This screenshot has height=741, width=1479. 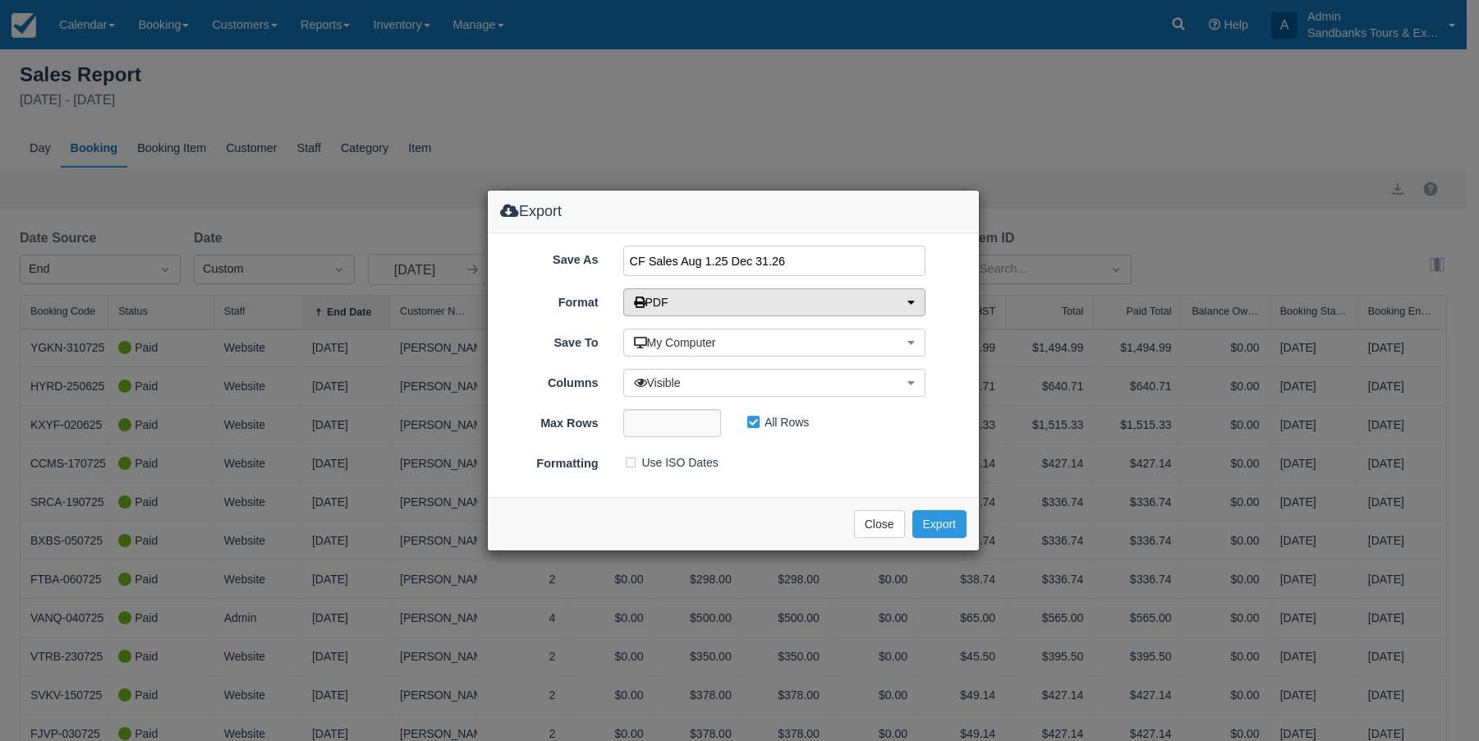 I want to click on label: Max Rows, so click(x=549, y=420).